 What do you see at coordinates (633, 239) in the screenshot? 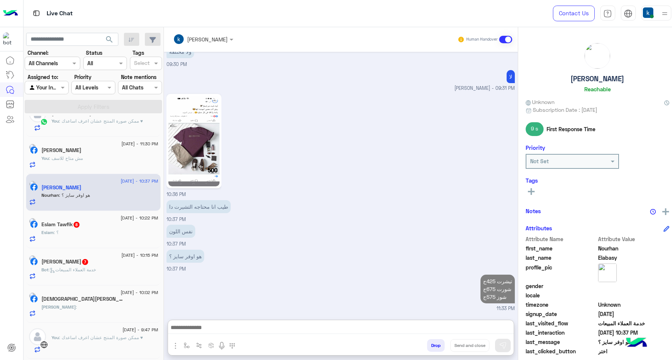
I see `span: Attribute Value` at bounding box center [633, 239].